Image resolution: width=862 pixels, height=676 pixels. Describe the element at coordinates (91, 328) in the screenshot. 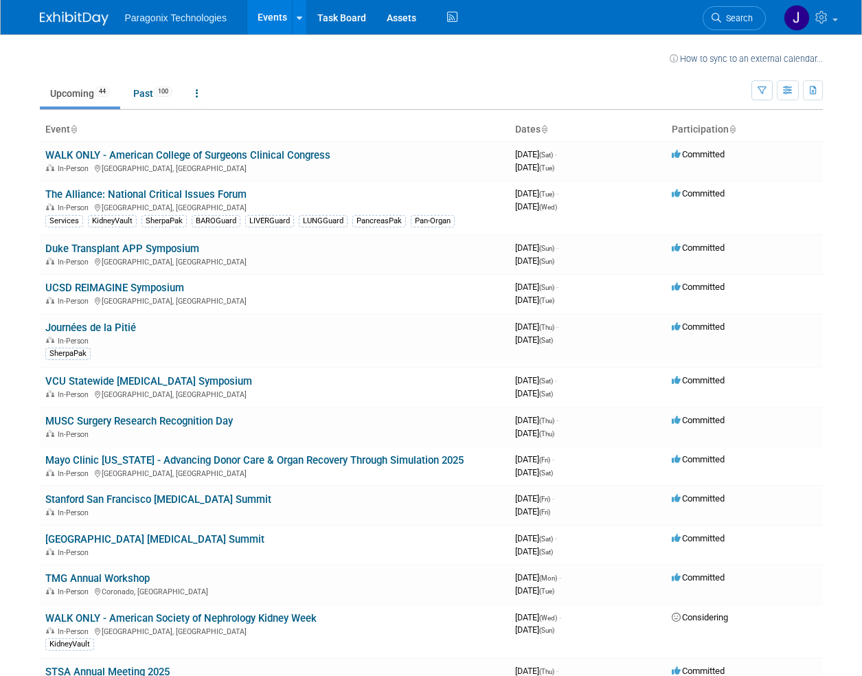

I see `a: Journées de la Pitié` at that location.